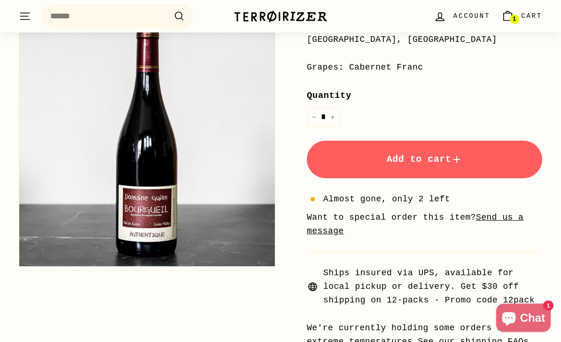 This screenshot has height=342, width=561. I want to click on inbox-online-store-chat: Shopify online store chat, so click(523, 319).